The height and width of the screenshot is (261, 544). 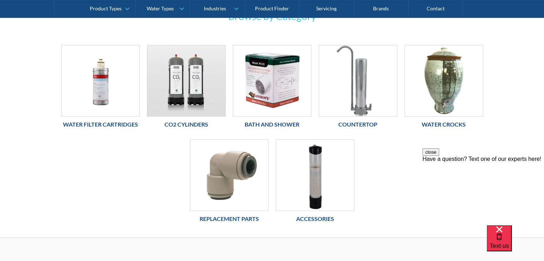 What do you see at coordinates (272, 81) in the screenshot?
I see `img: Bath and Shower` at bounding box center [272, 81].